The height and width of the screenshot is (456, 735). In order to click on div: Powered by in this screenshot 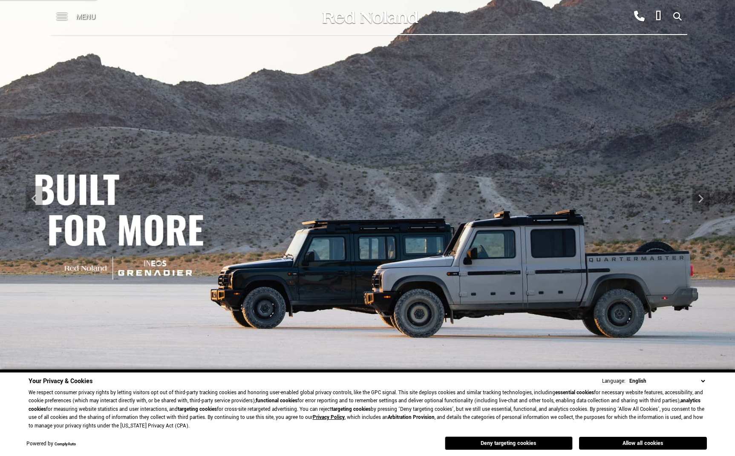, I will do `click(51, 444)`.